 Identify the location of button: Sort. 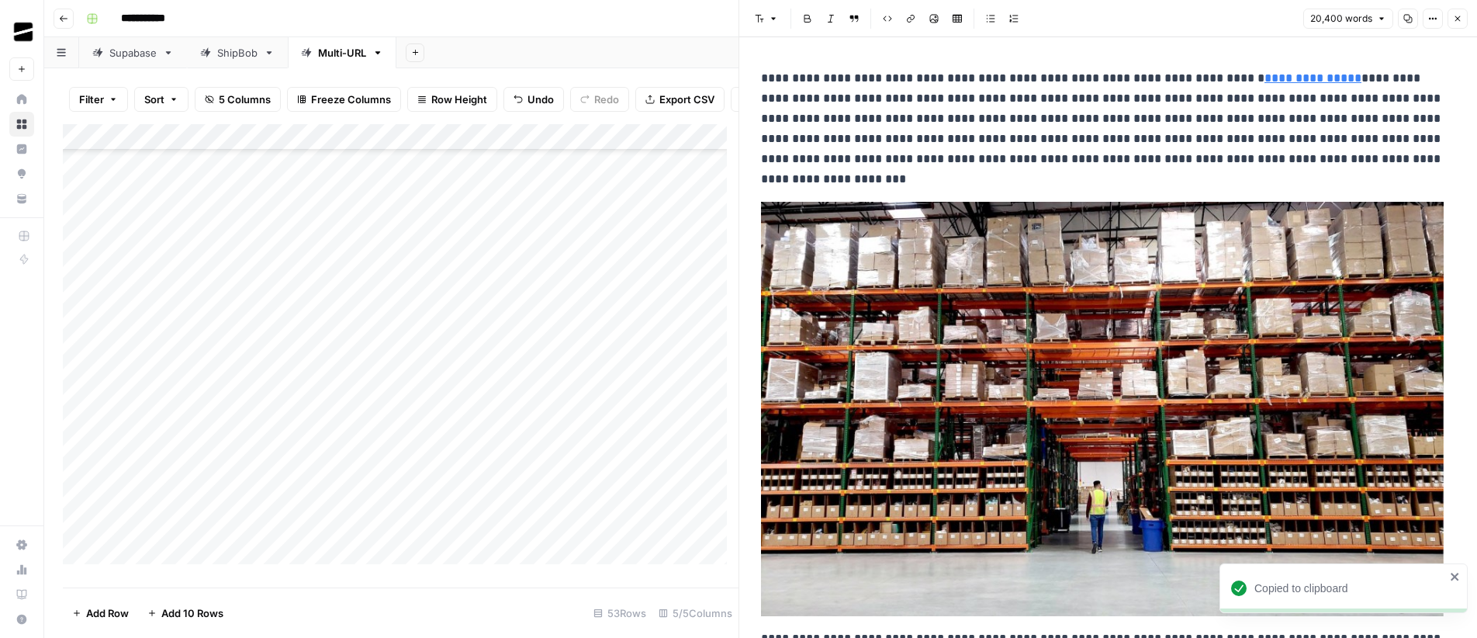
(161, 99).